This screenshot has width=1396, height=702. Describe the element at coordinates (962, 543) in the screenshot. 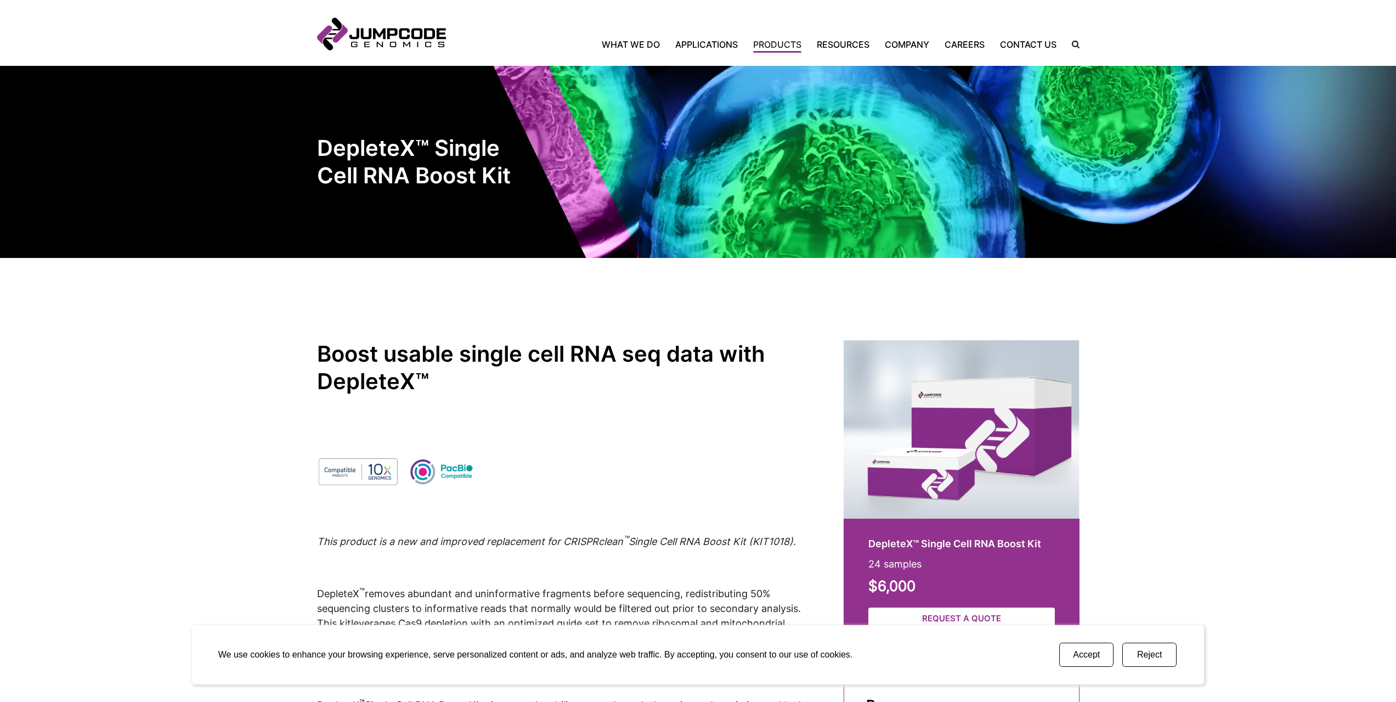

I see `h2: DepleteX™ Single Cell RNA Boost Kit` at that location.